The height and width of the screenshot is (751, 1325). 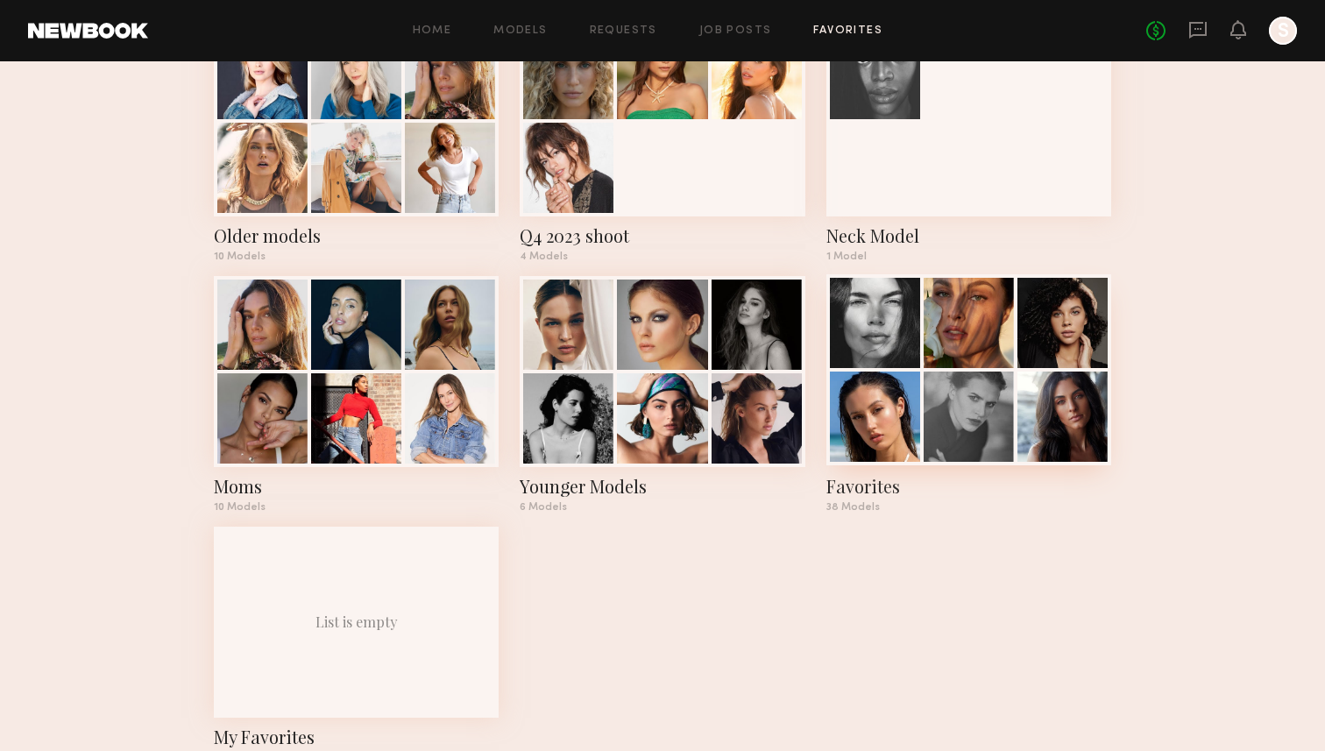 I want to click on div: Moms, so click(x=356, y=486).